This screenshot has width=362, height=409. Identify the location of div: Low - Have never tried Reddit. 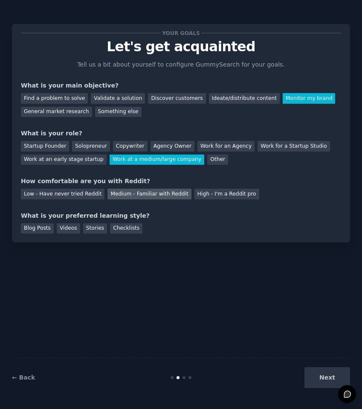
(63, 194).